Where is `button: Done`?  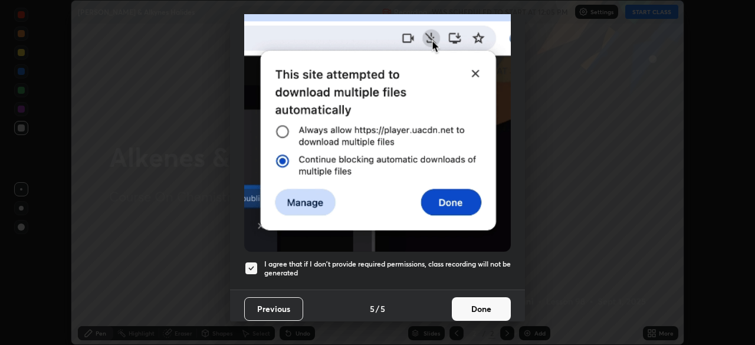 button: Done is located at coordinates (481, 309).